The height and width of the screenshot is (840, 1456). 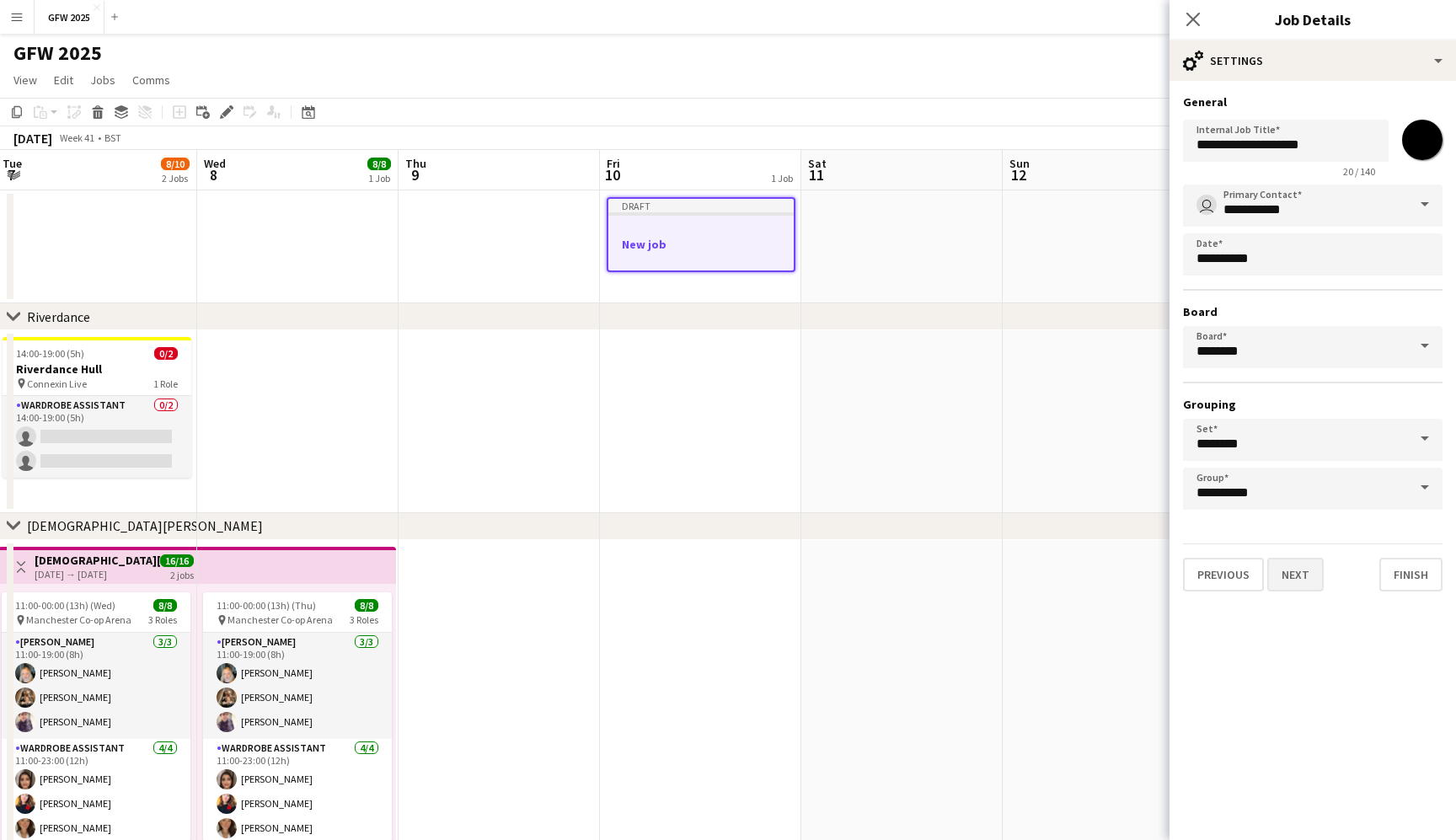 What do you see at coordinates (103, 80) in the screenshot?
I see `a: Jobs` at bounding box center [103, 80].